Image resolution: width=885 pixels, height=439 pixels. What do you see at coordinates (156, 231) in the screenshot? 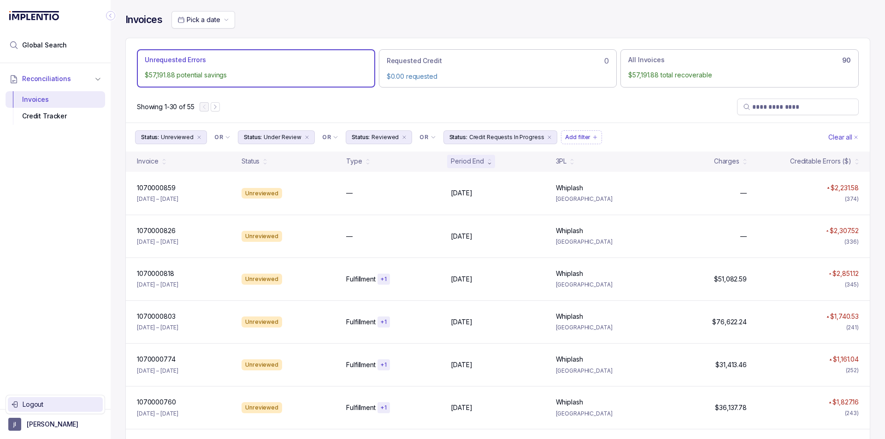
I see `p: 1070000826` at bounding box center [156, 231].